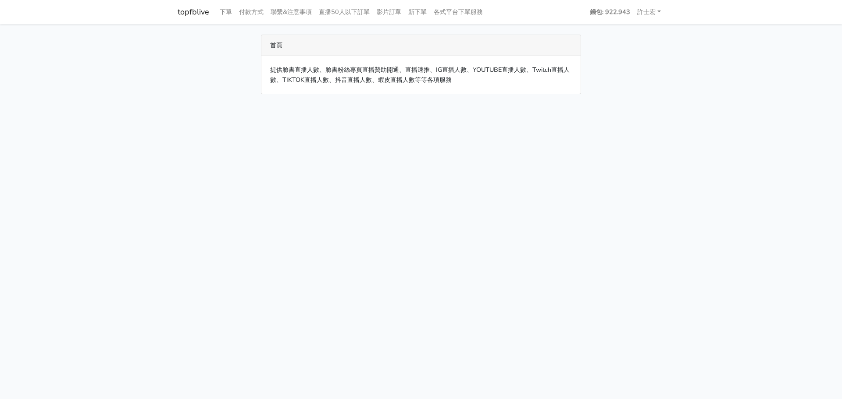 The width and height of the screenshot is (842, 399). What do you see at coordinates (421, 46) in the screenshot?
I see `div: 首頁` at bounding box center [421, 46].